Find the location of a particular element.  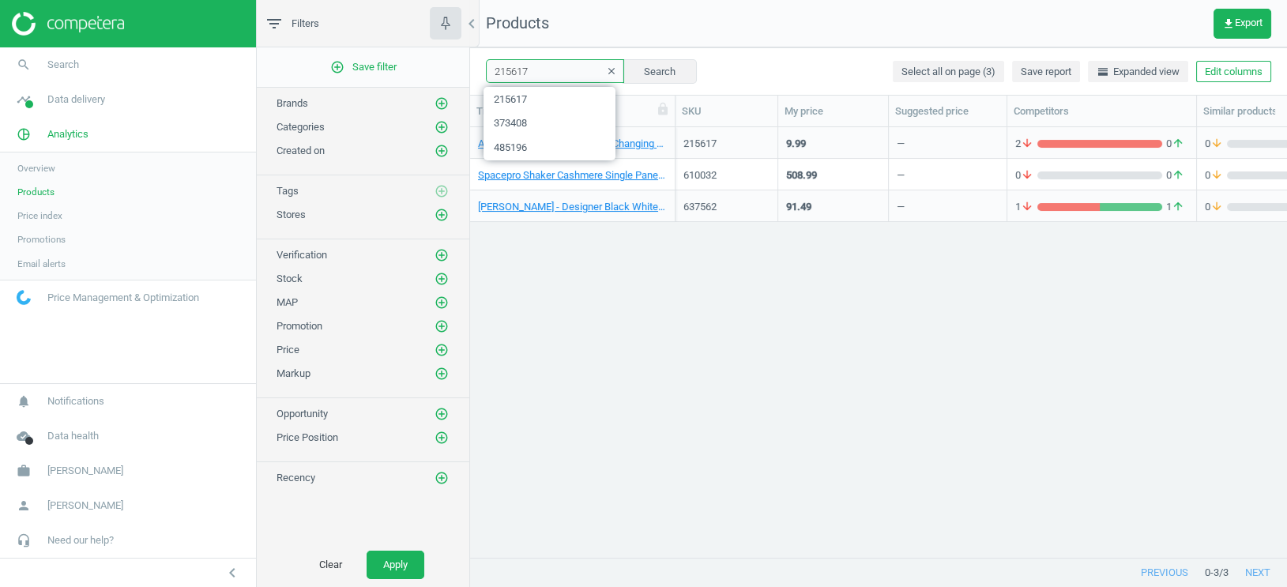

button: Apply is located at coordinates (395, 565).